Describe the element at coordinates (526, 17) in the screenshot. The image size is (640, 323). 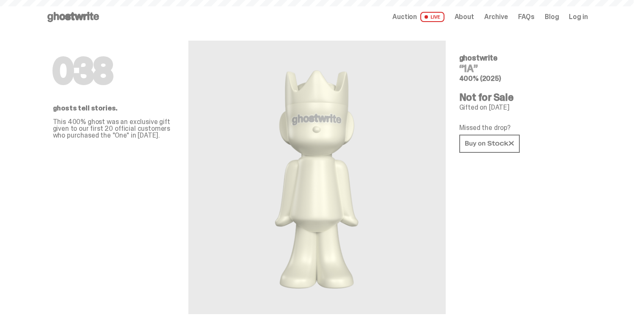
I see `span: FAQs` at that location.